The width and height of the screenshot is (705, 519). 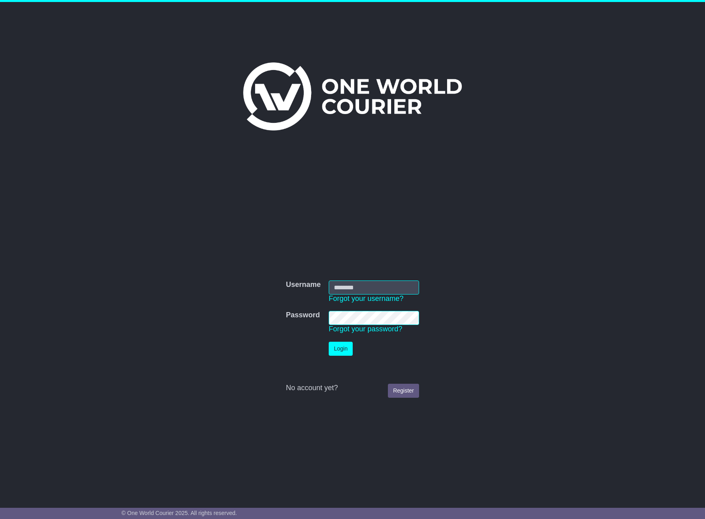 I want to click on a: Forgot your username?, so click(x=366, y=299).